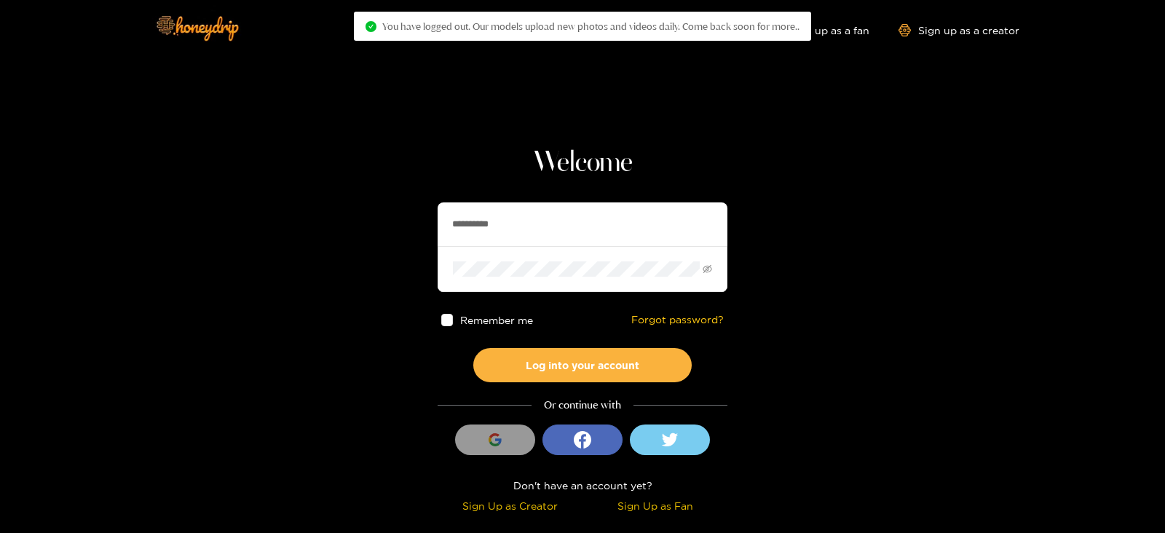 This screenshot has width=1165, height=533. What do you see at coordinates (582, 485) in the screenshot?
I see `div: Don't have an account yet?` at bounding box center [582, 485].